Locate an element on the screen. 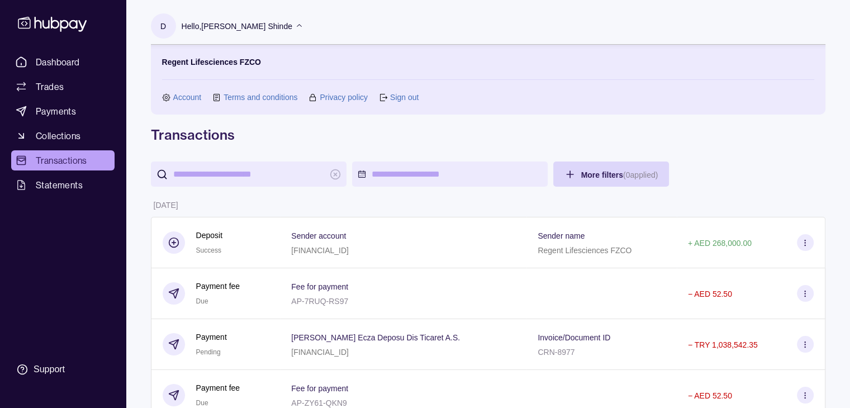 This screenshot has width=850, height=408. p: Deposit is located at coordinates (209, 235).